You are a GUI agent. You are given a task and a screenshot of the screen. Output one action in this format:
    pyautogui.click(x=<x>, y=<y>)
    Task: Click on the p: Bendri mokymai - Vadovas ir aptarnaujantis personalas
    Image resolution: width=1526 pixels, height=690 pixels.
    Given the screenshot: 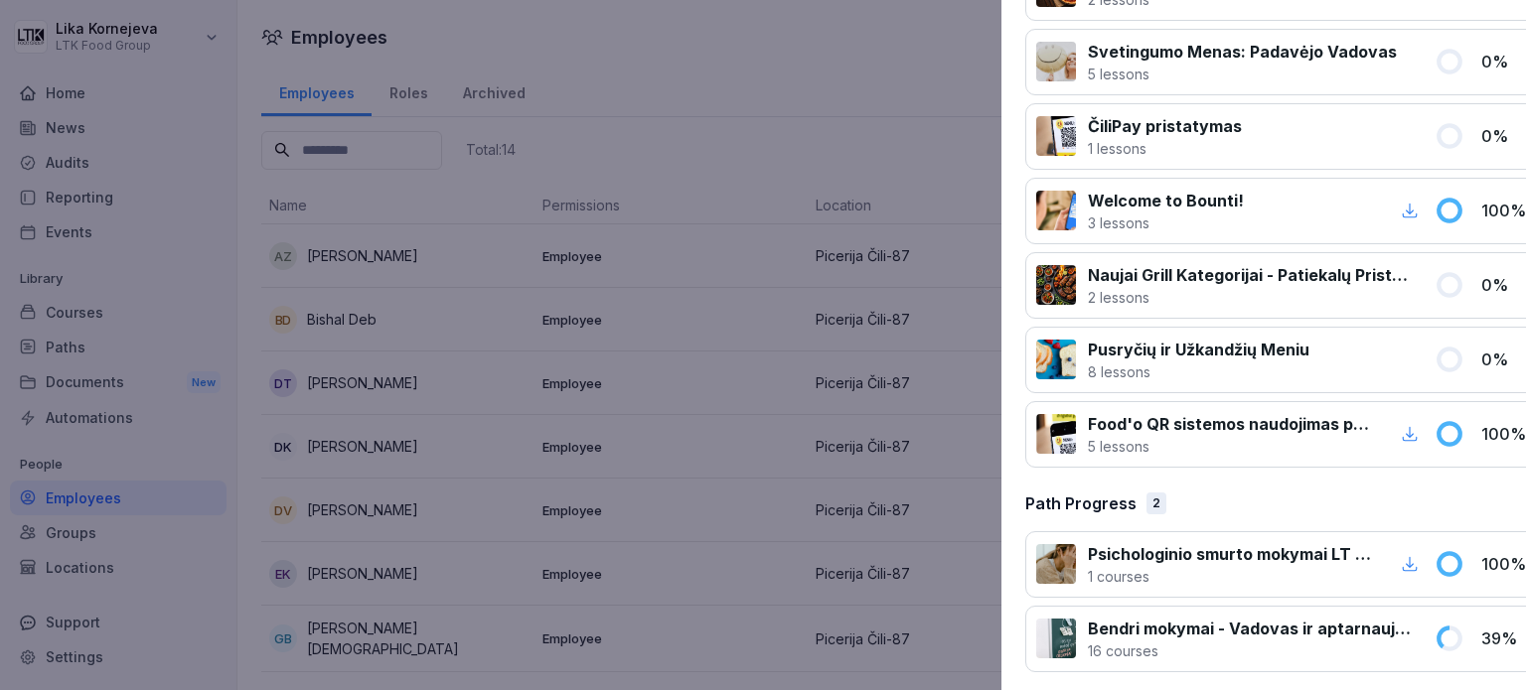 What is the action you would take?
    pyautogui.click(x=1248, y=629)
    